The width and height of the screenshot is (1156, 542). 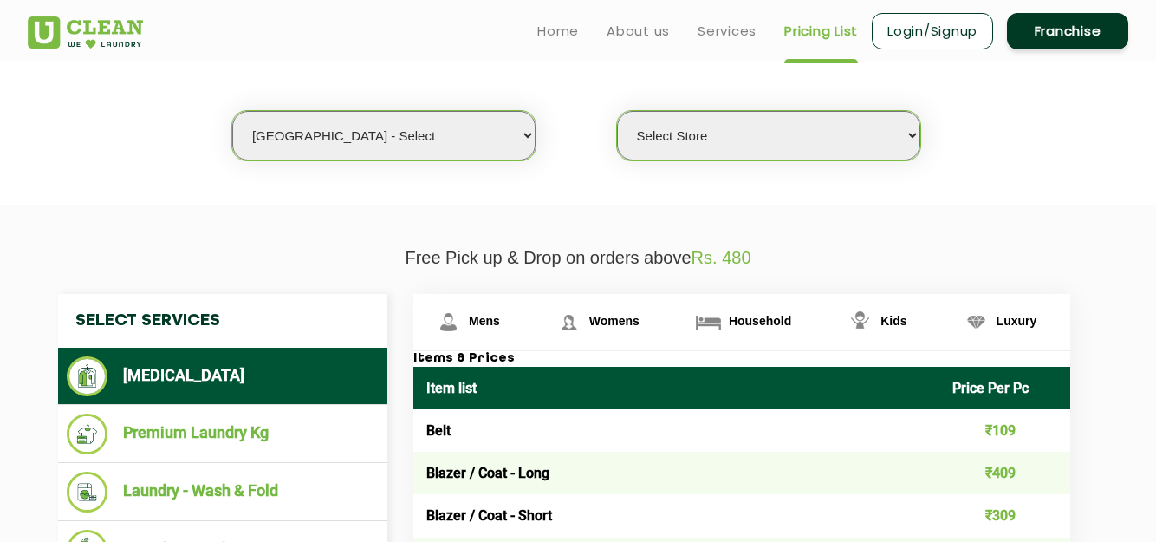 What do you see at coordinates (1005, 430) in the screenshot?
I see `td: ₹109` at bounding box center [1005, 430].